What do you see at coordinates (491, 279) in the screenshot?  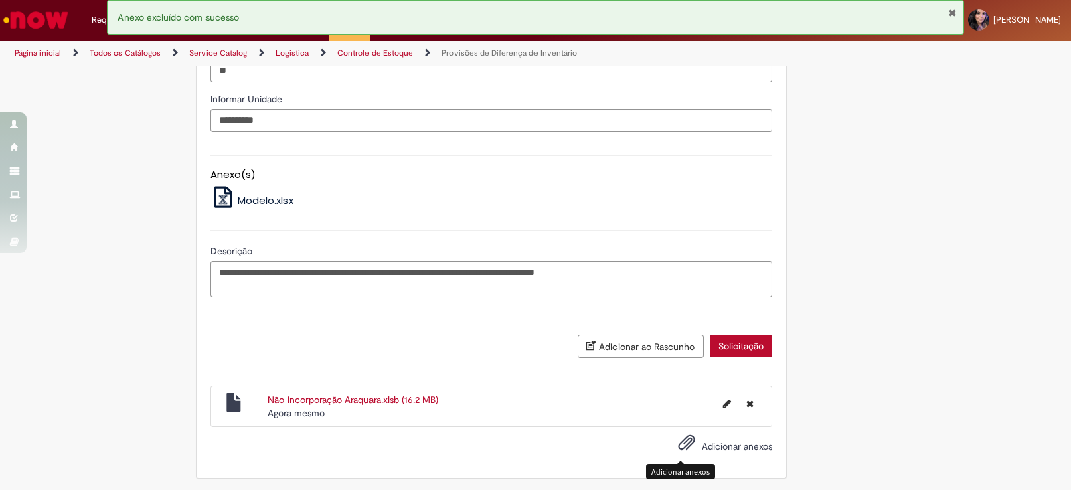 I see `textarea: Descrição` at bounding box center [491, 279].